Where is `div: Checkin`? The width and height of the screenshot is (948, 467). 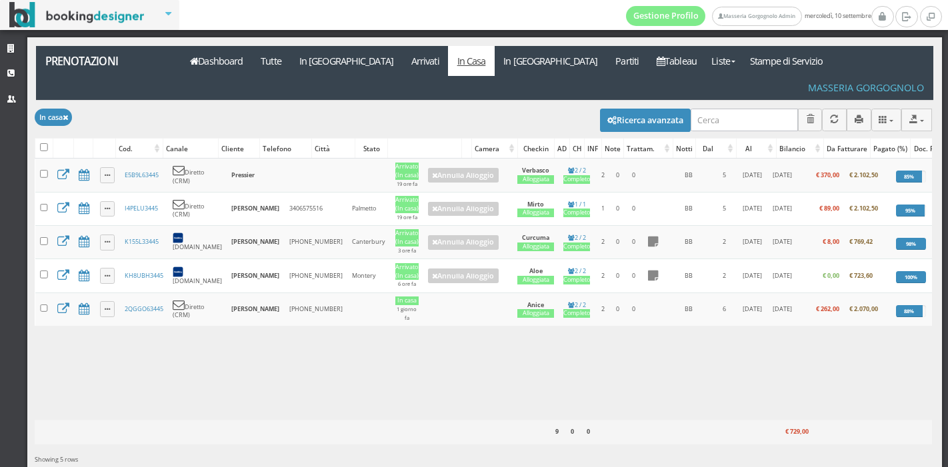
div: Checkin is located at coordinates (536, 149).